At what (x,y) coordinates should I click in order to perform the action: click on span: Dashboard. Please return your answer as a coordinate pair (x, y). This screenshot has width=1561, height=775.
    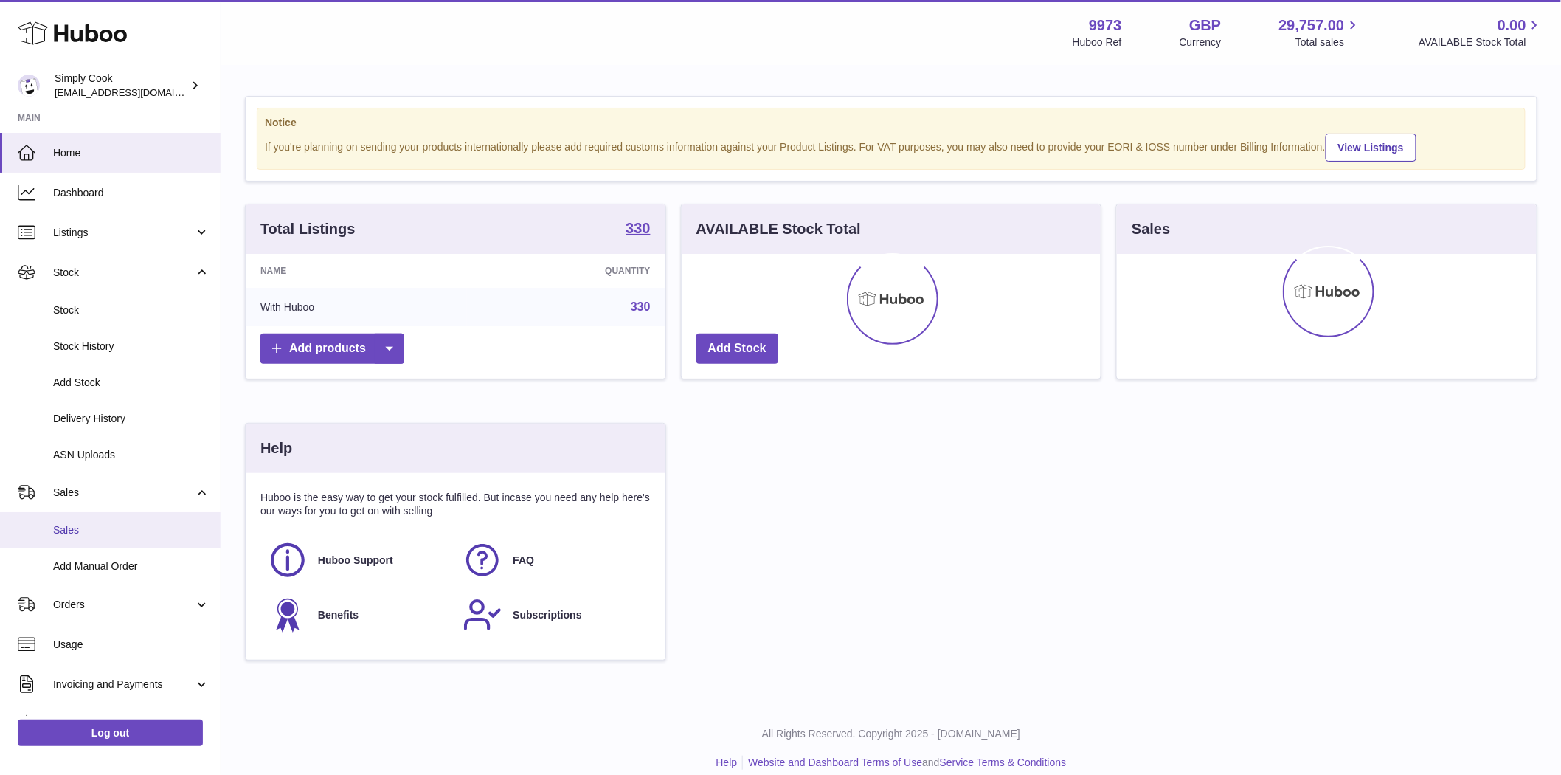
    Looking at the image, I should click on (131, 193).